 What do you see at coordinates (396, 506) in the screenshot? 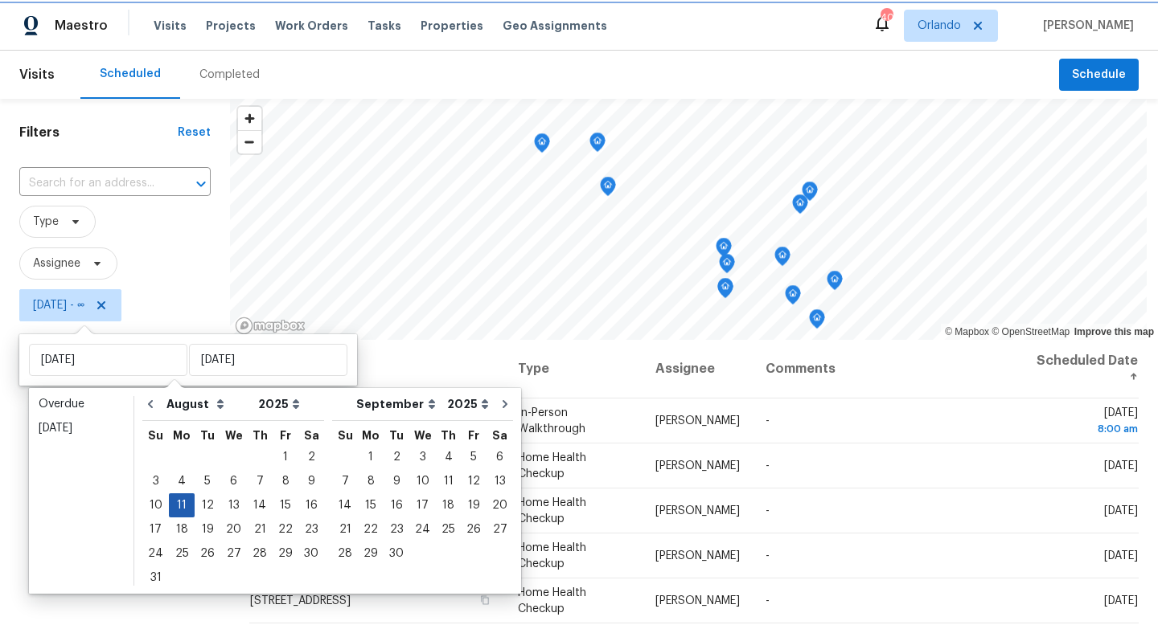
I see `div: Tue Sep 16 2025` at bounding box center [396, 506].